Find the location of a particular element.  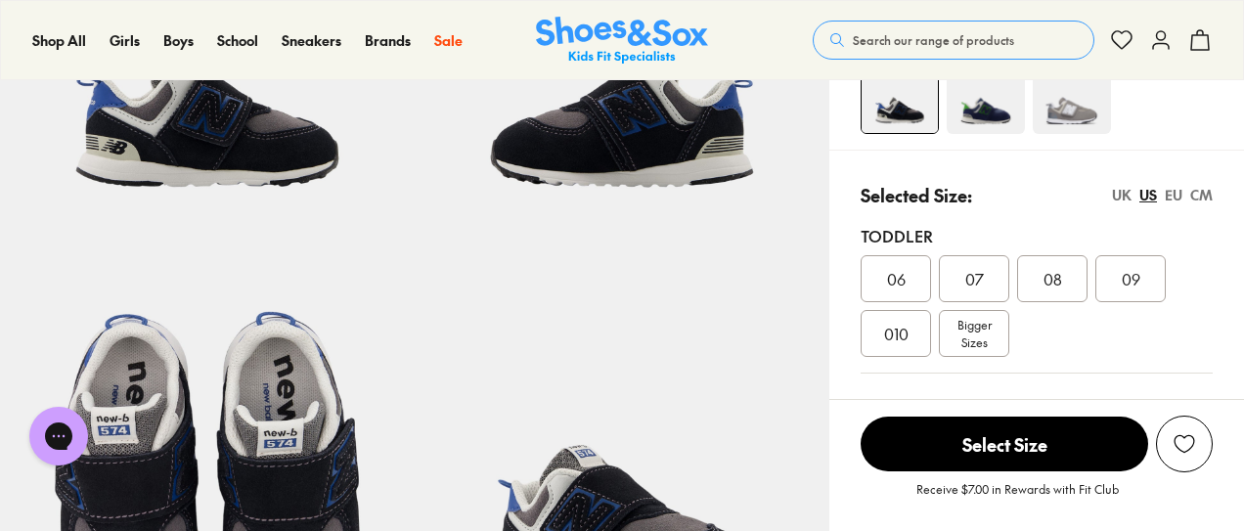

a: Boys is located at coordinates (178, 40).